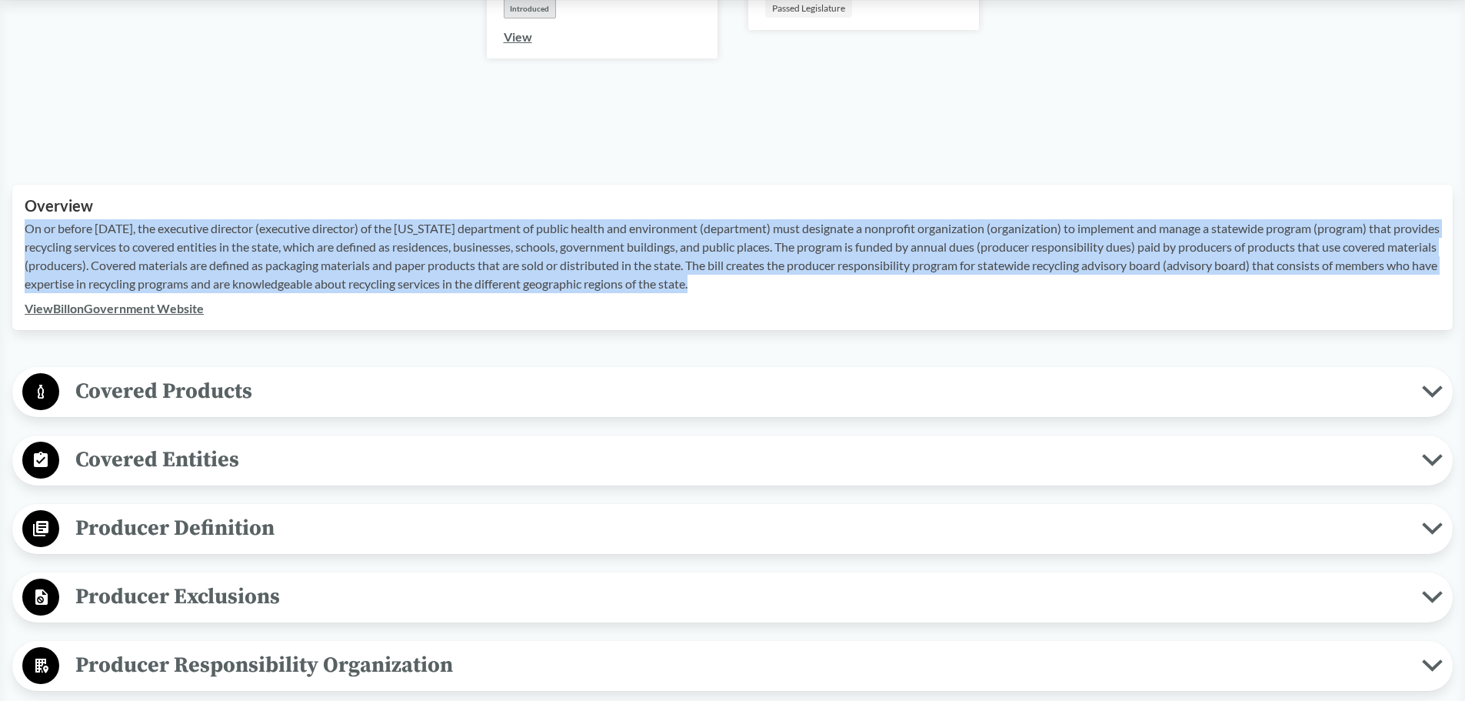 The image size is (1465, 701). I want to click on button: Producer Definition, so click(732, 528).